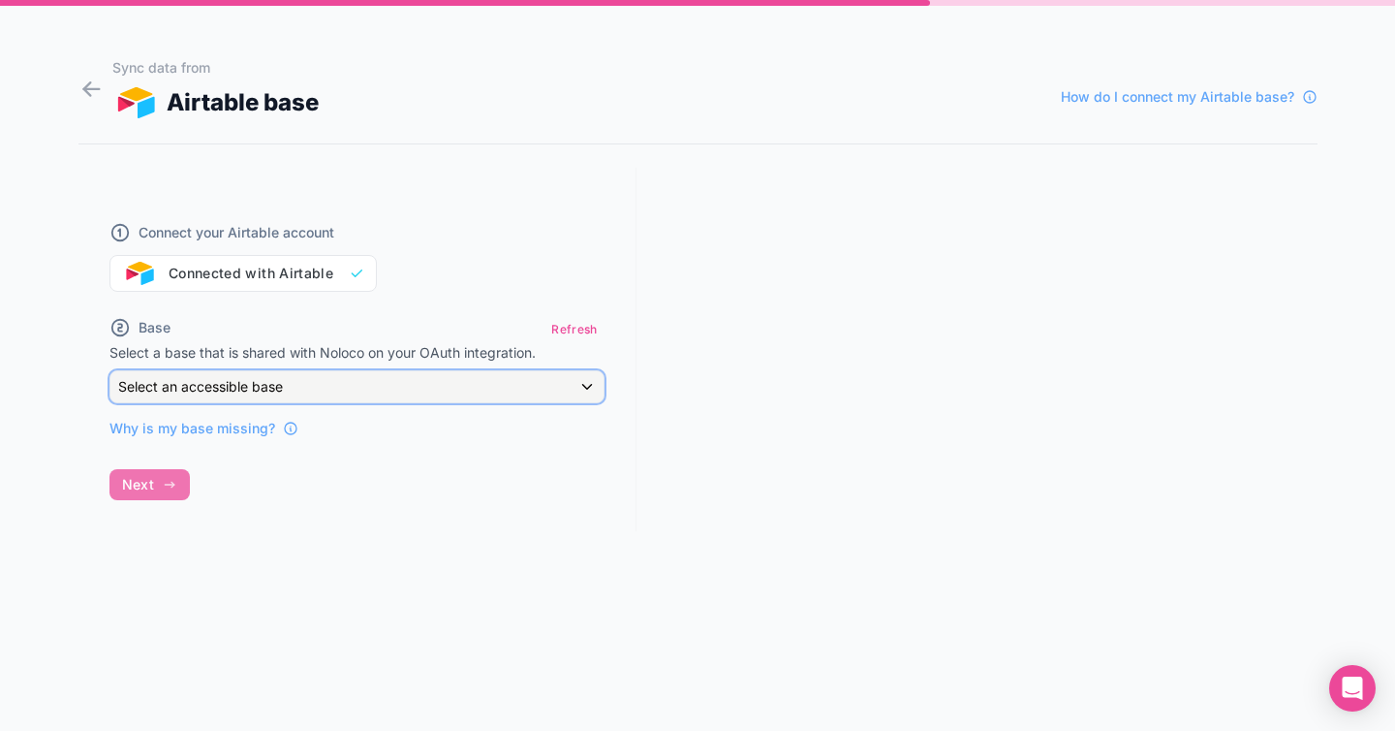  What do you see at coordinates (1177, 97) in the screenshot?
I see `span: How do I connect my Airtable base?` at bounding box center [1177, 97].